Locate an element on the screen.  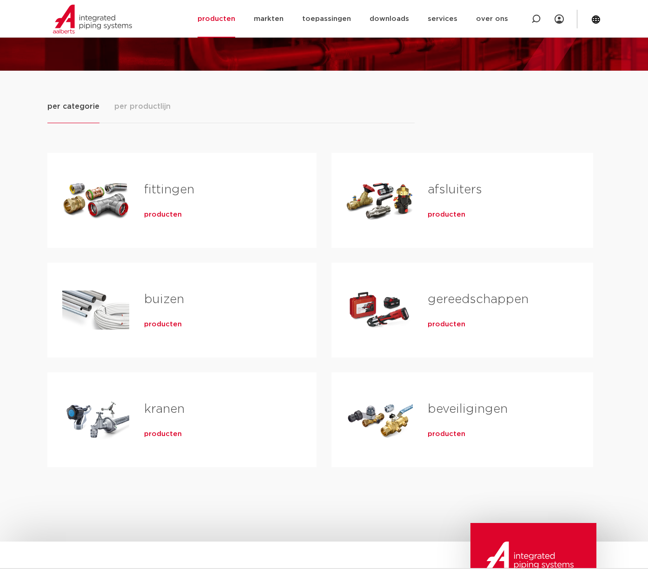
a: beveiligingen is located at coordinates (468, 409).